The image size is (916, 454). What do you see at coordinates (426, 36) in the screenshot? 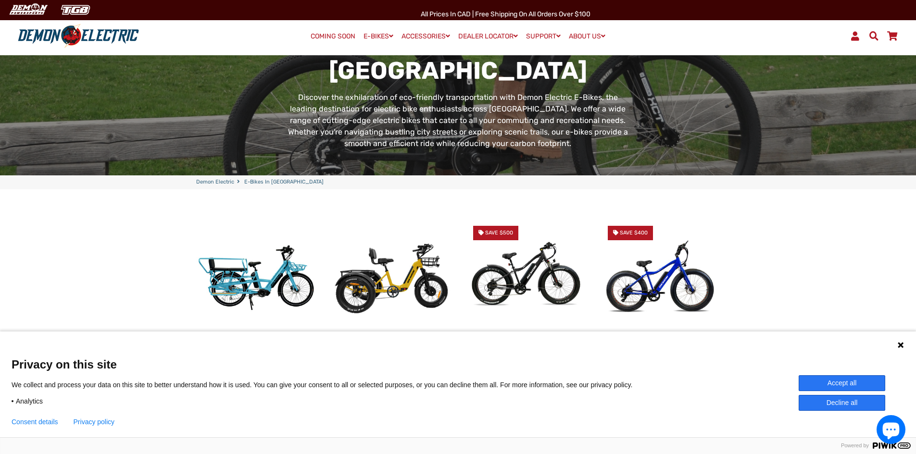
I see `a: ACCESSORIES` at bounding box center [426, 36].